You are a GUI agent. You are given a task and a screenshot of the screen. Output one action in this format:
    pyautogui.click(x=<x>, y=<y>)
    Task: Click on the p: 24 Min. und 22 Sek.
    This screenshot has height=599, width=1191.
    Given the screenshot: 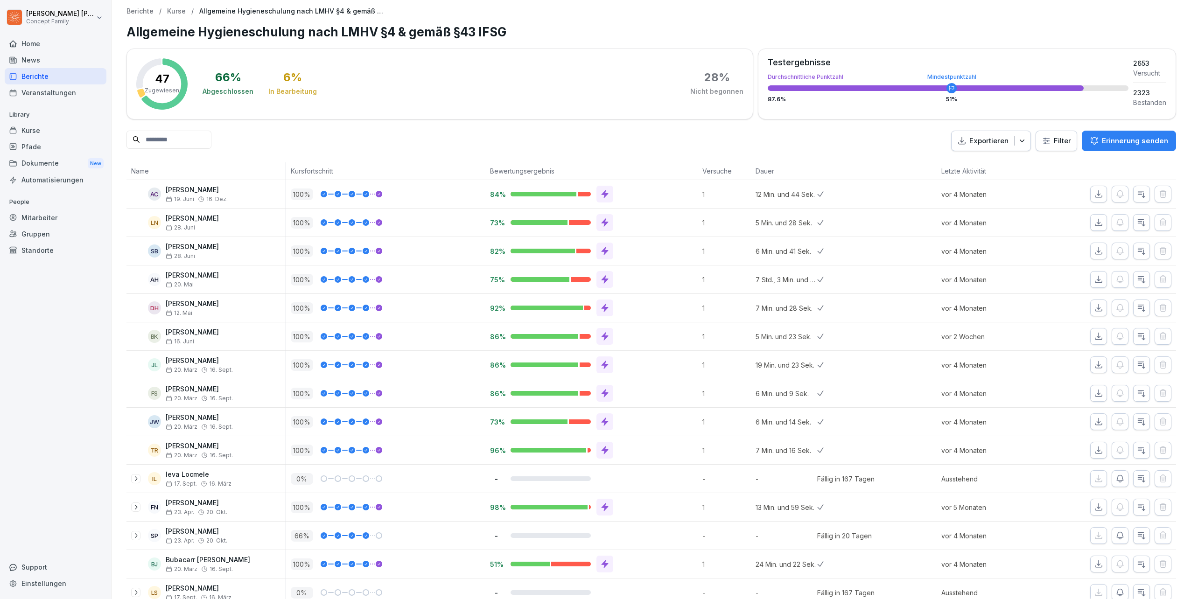 What is the action you would take?
    pyautogui.click(x=787, y=564)
    